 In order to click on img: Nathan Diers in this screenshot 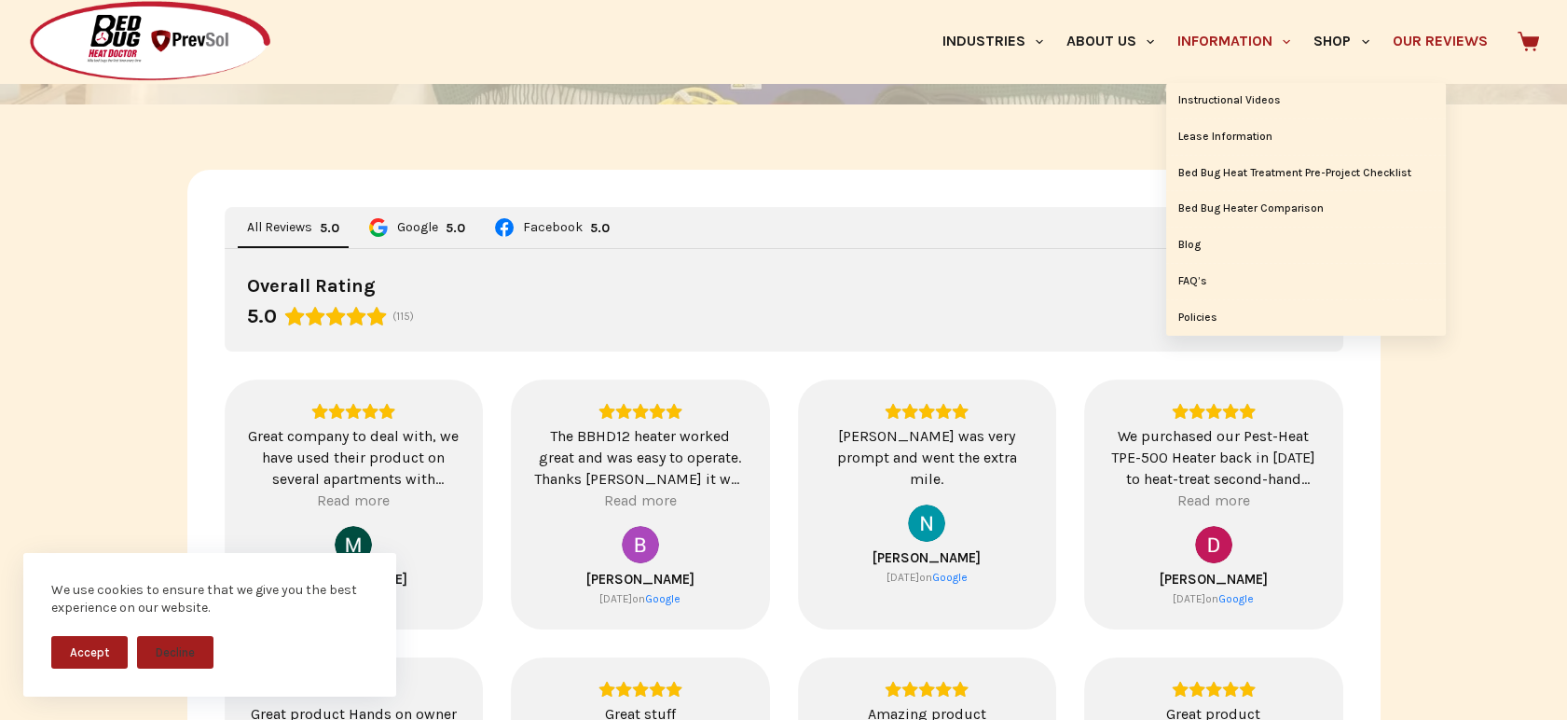, I will do `click(927, 523)`.